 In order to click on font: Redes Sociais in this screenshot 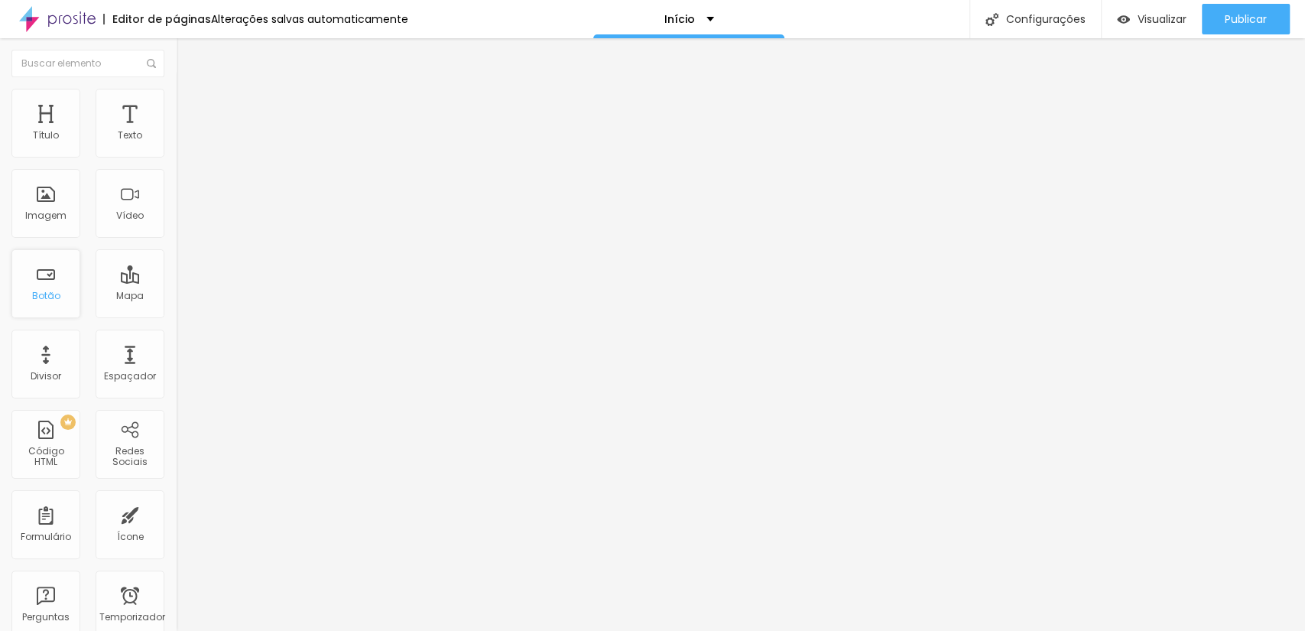, I will do `click(130, 456)`.